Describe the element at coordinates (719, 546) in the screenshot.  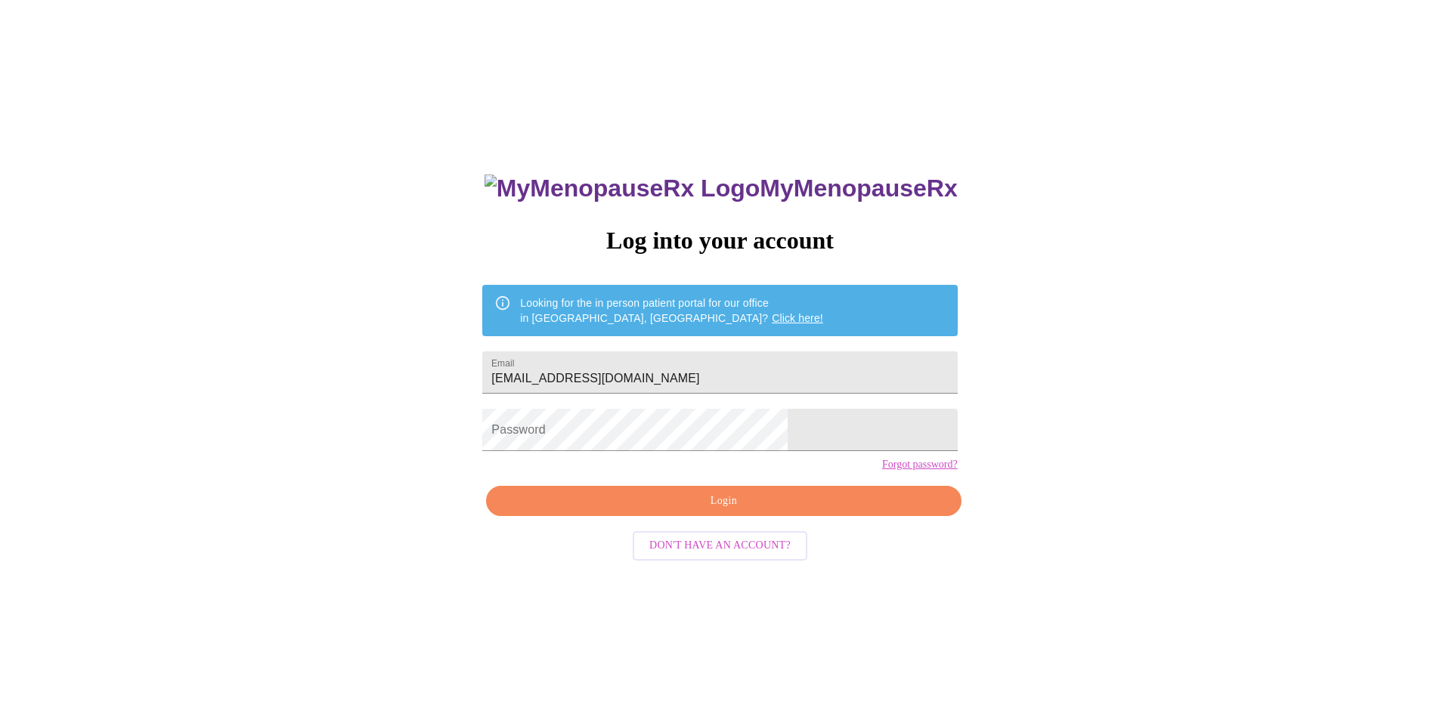
I see `span: Don't have an account?` at that location.